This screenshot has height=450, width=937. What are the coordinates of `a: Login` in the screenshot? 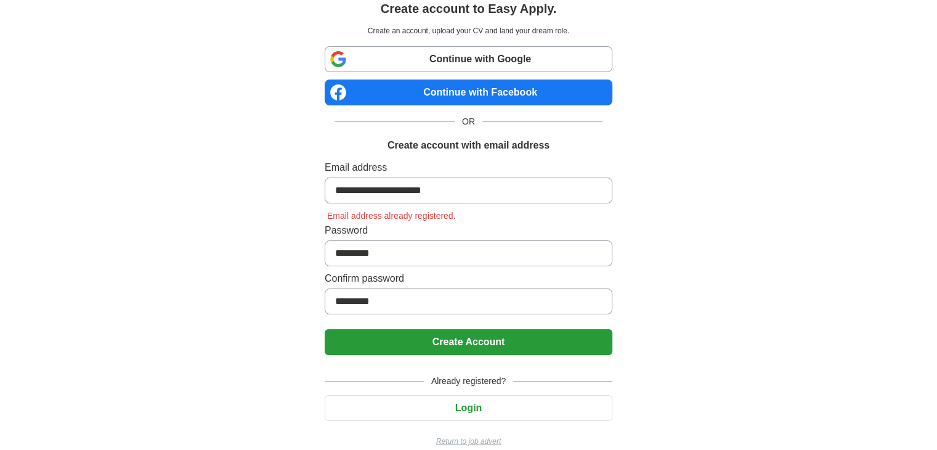 It's located at (468, 407).